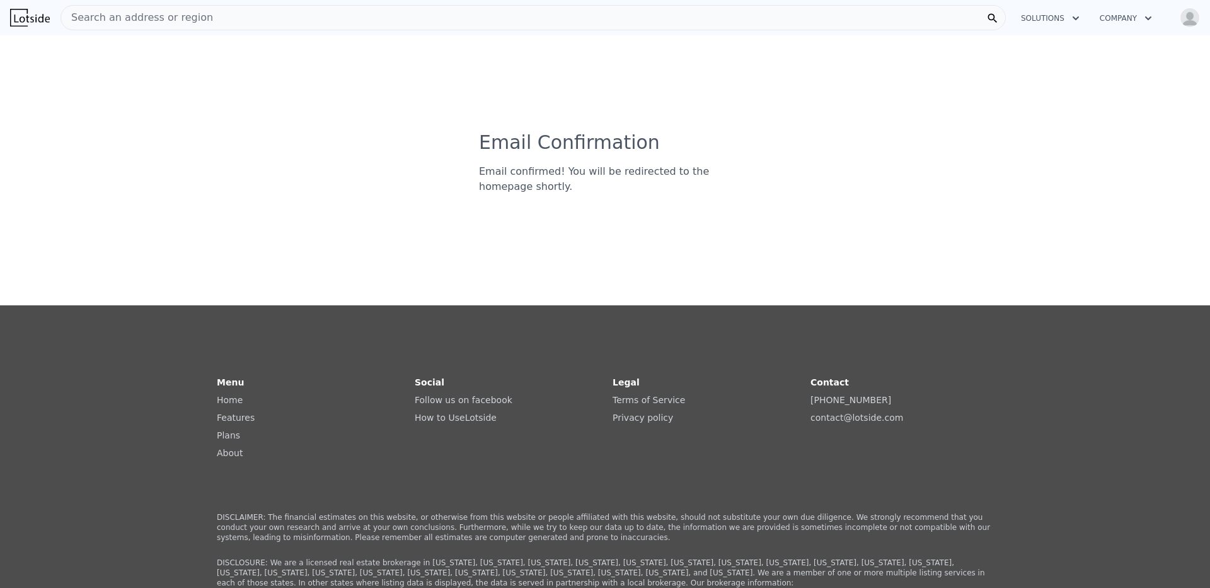  What do you see at coordinates (605, 179) in the screenshot?
I see `div: Email confirmed! You will be redirected to the homepage shortly.` at bounding box center [605, 179].